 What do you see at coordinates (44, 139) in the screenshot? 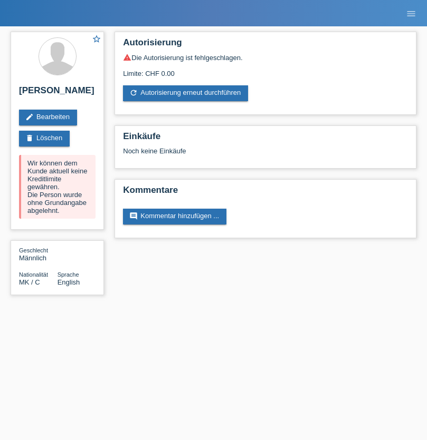
I see `a: deleteLöschen` at bounding box center [44, 139].